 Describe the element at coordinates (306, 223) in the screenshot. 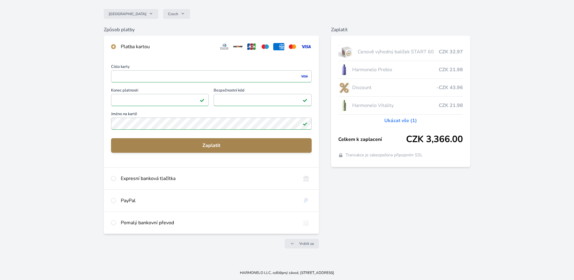

I see `img: bankTransfer_IBAN.svg` at that location.